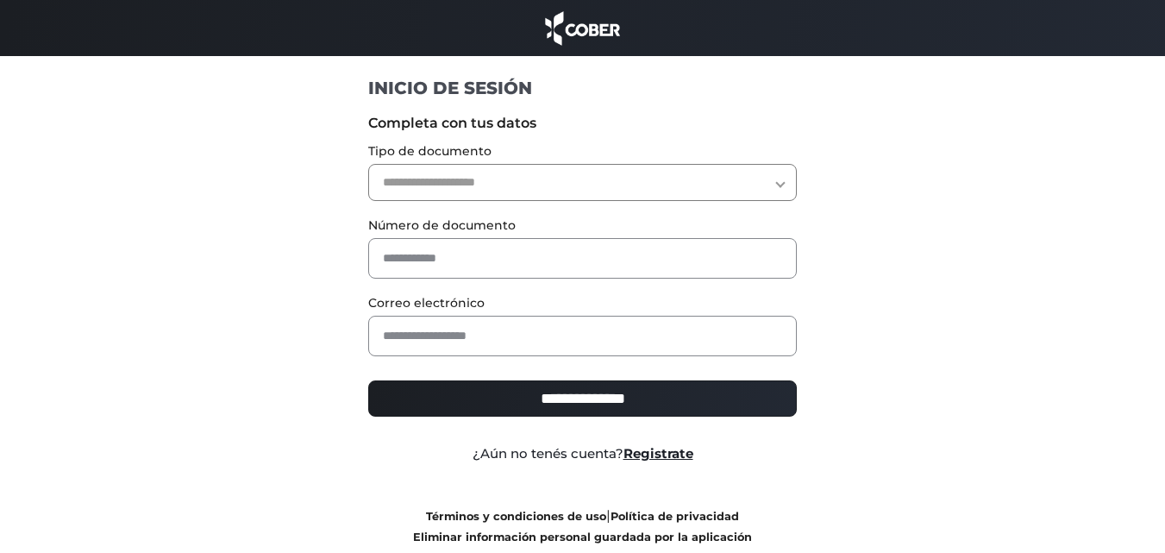 The image size is (1165, 553). I want to click on label: Número de documento, so click(582, 225).